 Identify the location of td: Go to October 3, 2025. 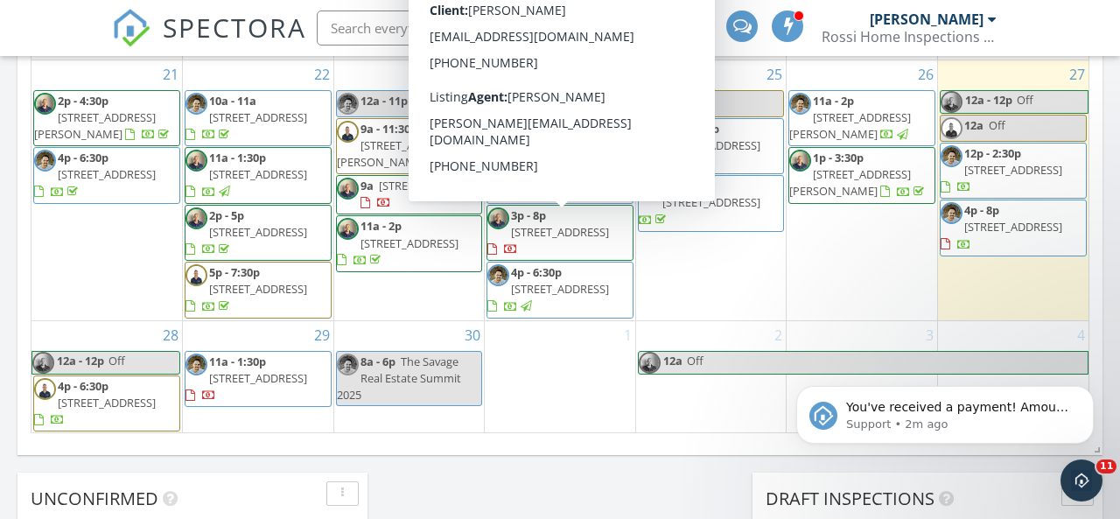
(862, 376).